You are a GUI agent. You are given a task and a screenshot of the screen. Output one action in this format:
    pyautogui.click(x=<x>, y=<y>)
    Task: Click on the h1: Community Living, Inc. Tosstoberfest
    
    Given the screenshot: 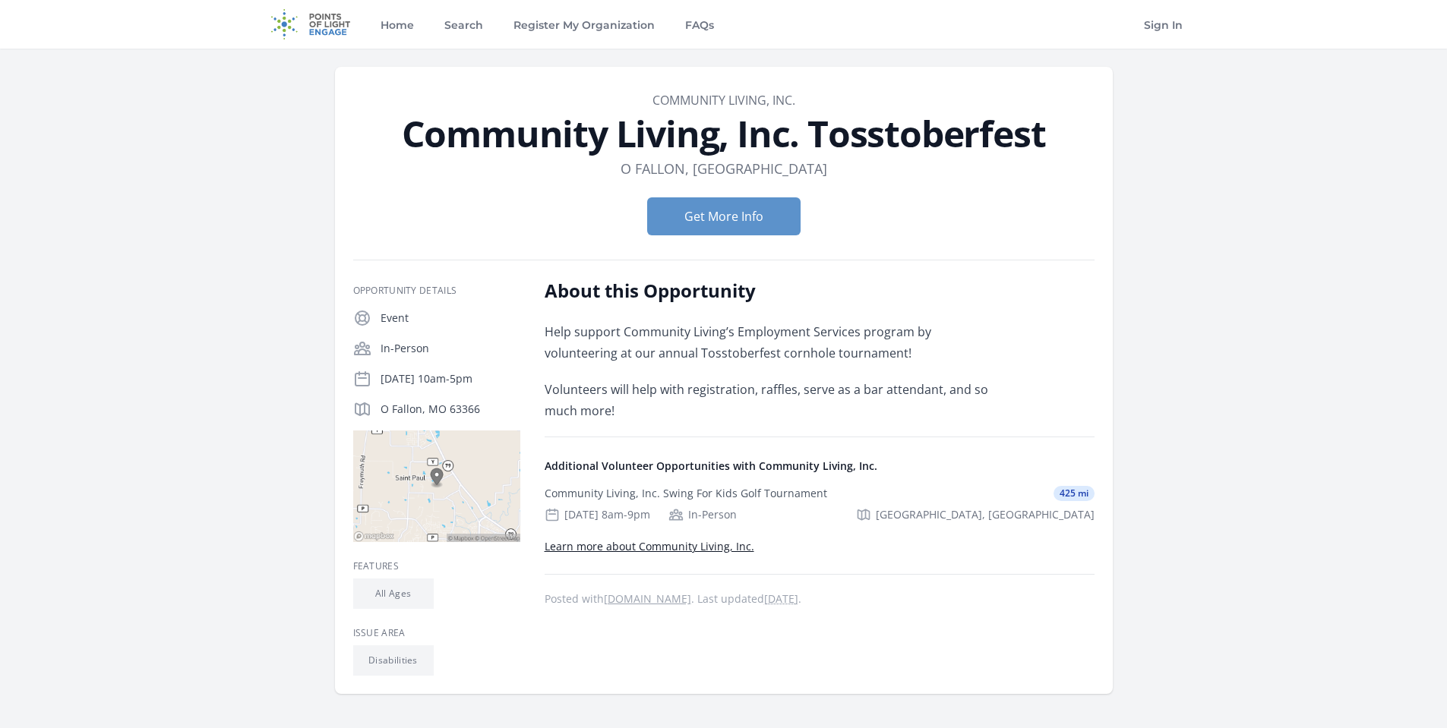 What is the action you would take?
    pyautogui.click(x=724, y=134)
    